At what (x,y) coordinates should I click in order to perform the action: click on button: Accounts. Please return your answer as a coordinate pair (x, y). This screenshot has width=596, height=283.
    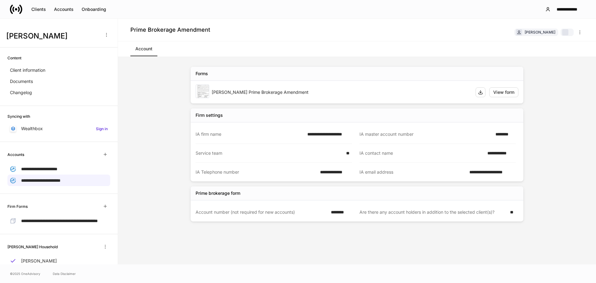
    Looking at the image, I should click on (64, 9).